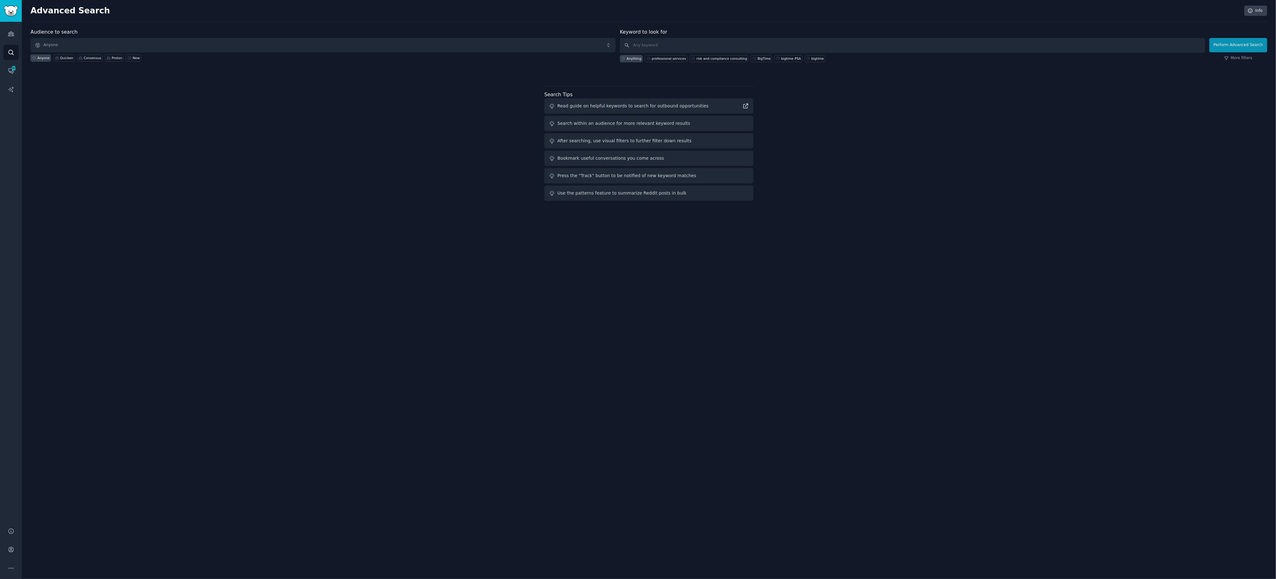 Image resolution: width=1276 pixels, height=579 pixels. Describe the element at coordinates (636, 11) in the screenshot. I see `h2: Advanced Search` at that location.